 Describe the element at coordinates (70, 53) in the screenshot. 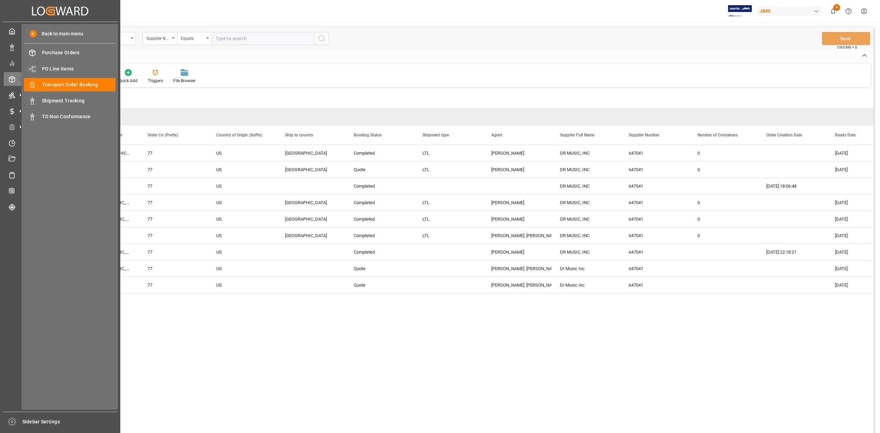

I see `a: Purchase Orders` at that location.